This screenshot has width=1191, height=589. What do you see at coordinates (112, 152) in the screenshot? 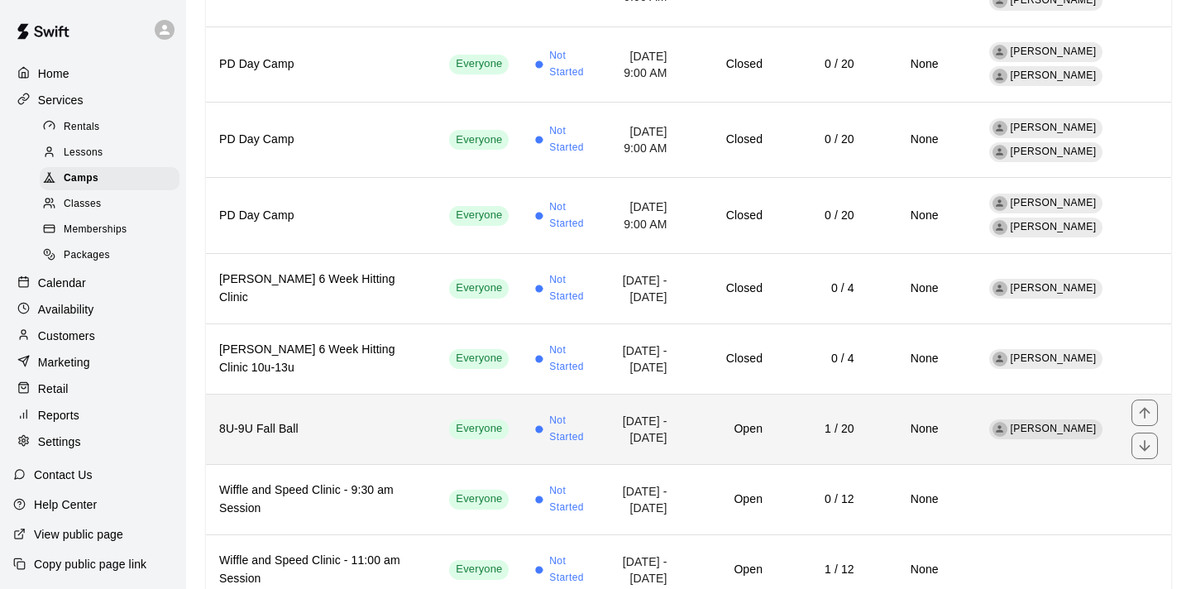
I see `a: Lessons` at bounding box center [112, 152].